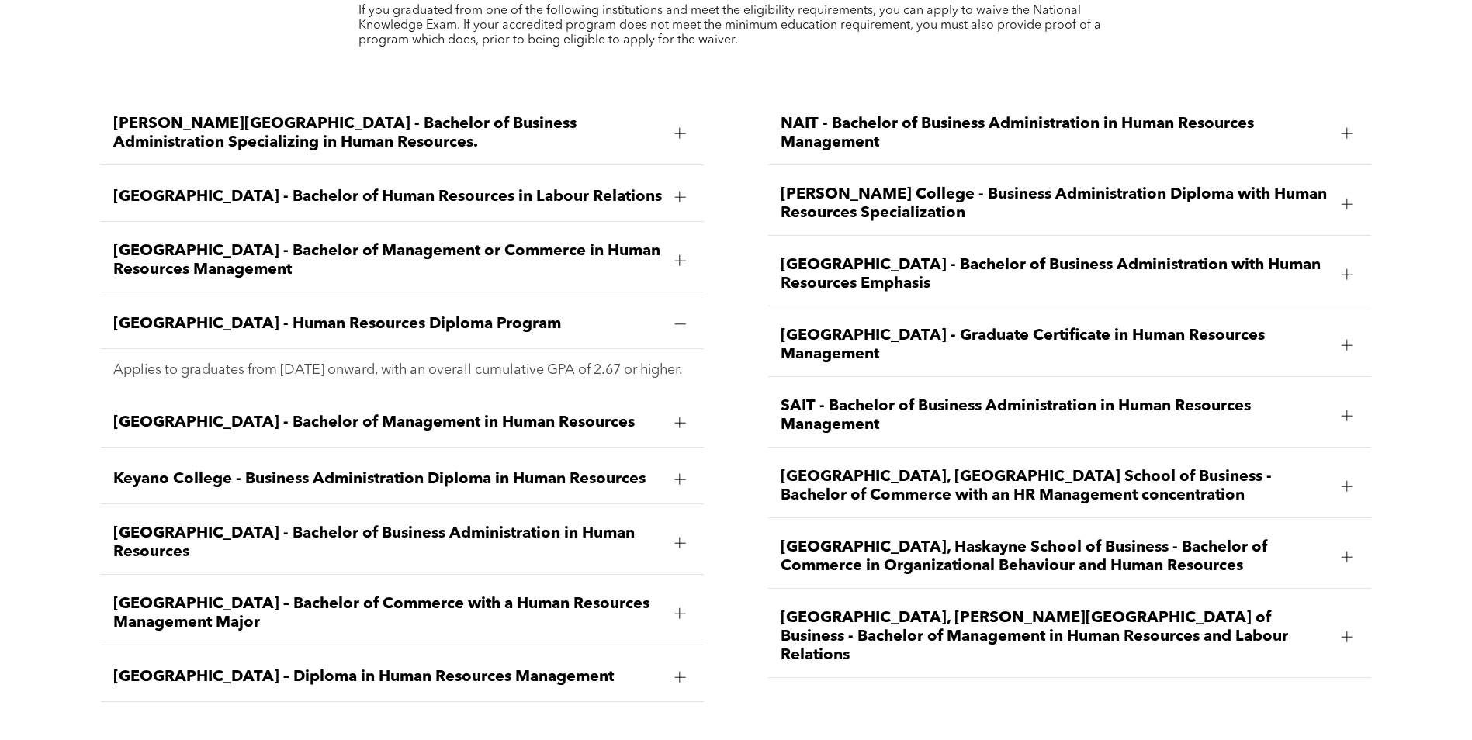 This screenshot has width=1472, height=740. I want to click on span: SAIT - Bachelor of Business Administration in Human Resources Management, so click(1055, 416).